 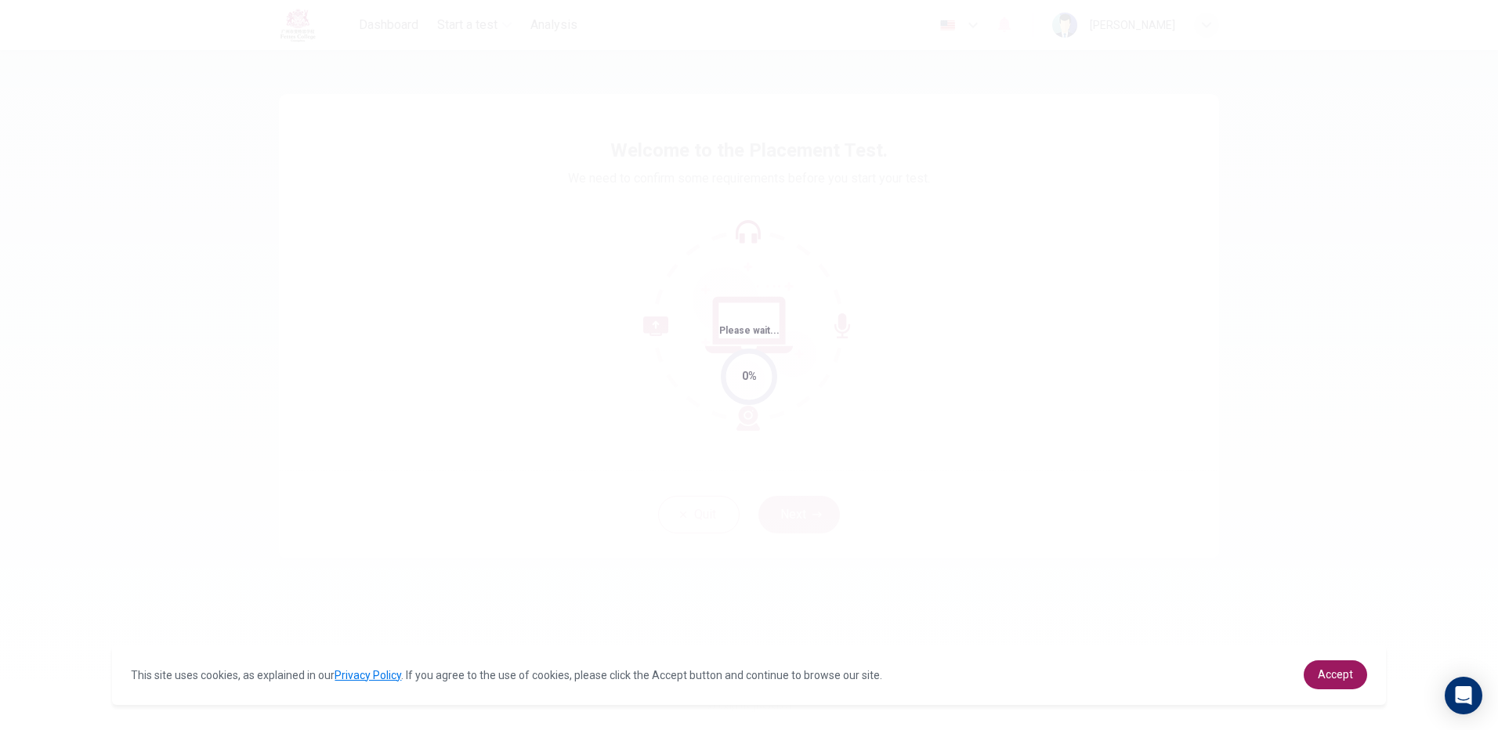 I want to click on div: Open Intercom Messenger, so click(x=1464, y=696).